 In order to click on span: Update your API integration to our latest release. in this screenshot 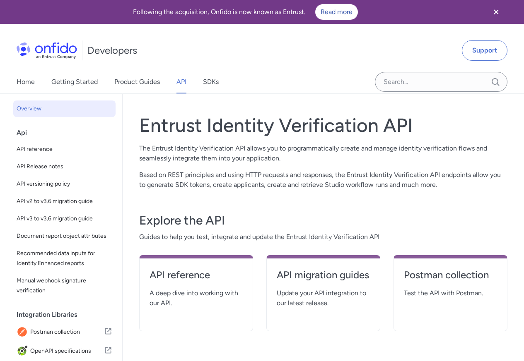, I will do `click(323, 298)`.